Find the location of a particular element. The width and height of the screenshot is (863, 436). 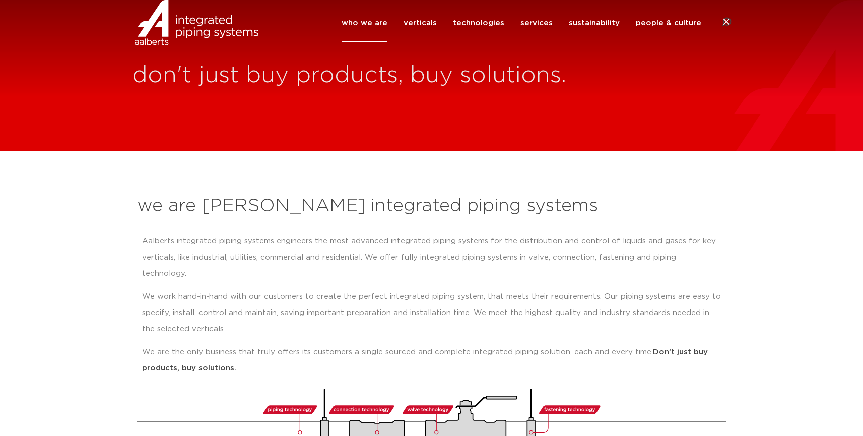

p: We work hand-in-hand with our customers to create the perfect integrated piping system, that meet... is located at coordinates (432, 313).